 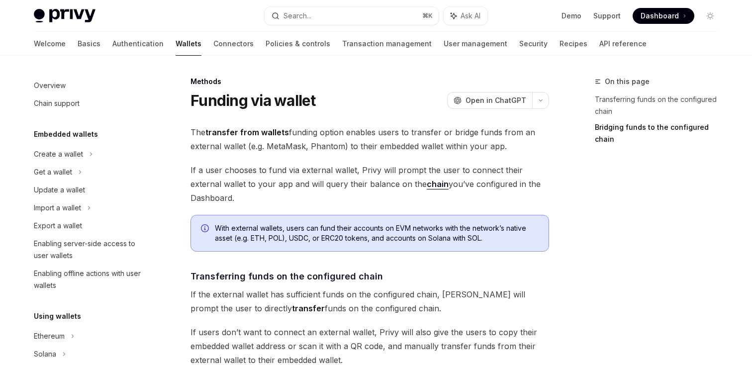 What do you see at coordinates (90, 280) in the screenshot?
I see `a: Enabling offline actions with user wallets` at bounding box center [90, 280].